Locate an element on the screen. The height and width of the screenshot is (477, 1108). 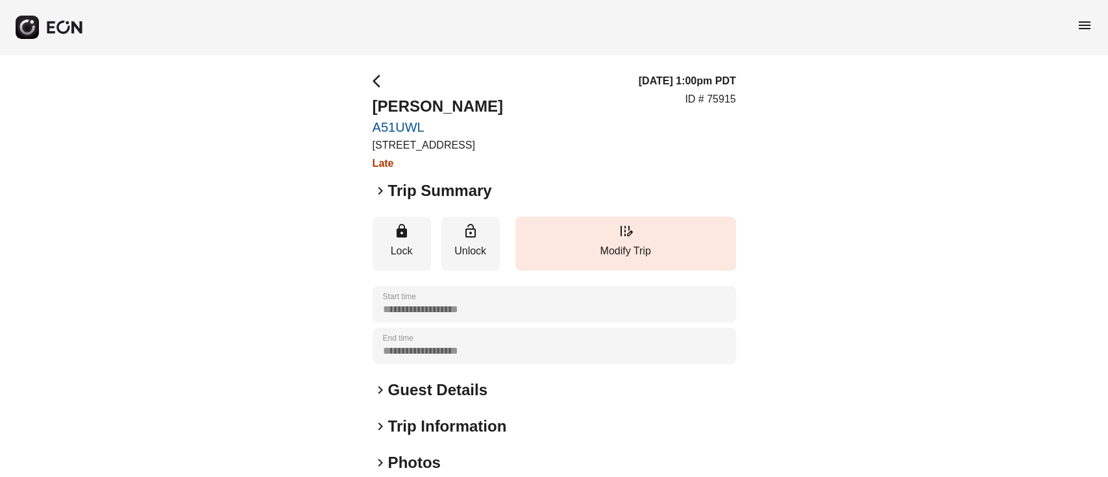
h2: Photos is located at coordinates (414, 463).